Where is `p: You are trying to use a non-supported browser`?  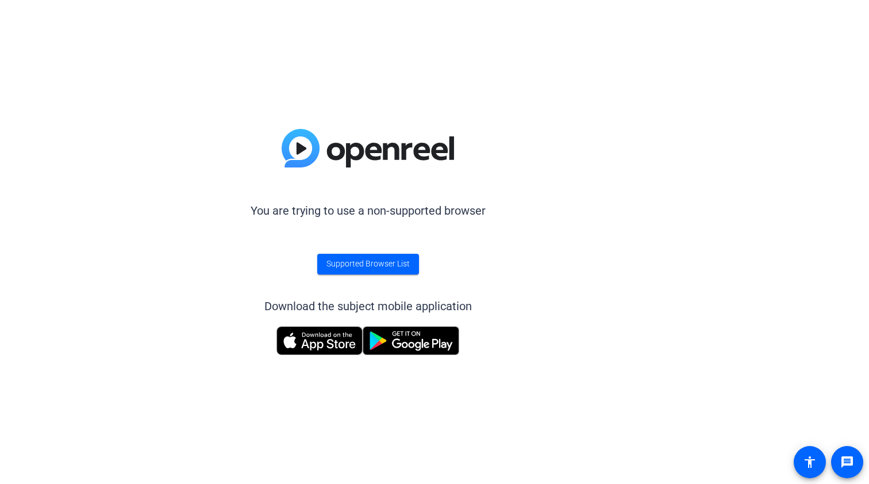 p: You are trying to use a non-supported browser is located at coordinates (368, 210).